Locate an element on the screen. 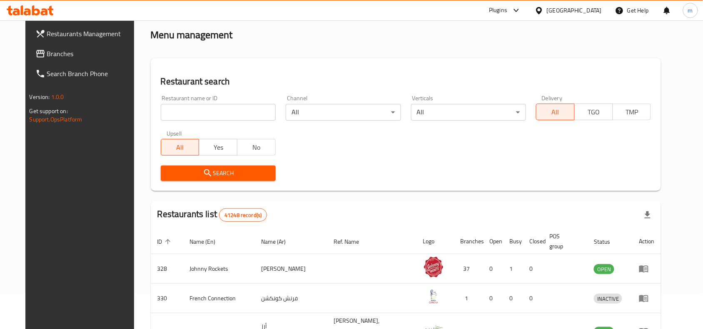 The height and width of the screenshot is (329, 703). button: No is located at coordinates (256, 147).